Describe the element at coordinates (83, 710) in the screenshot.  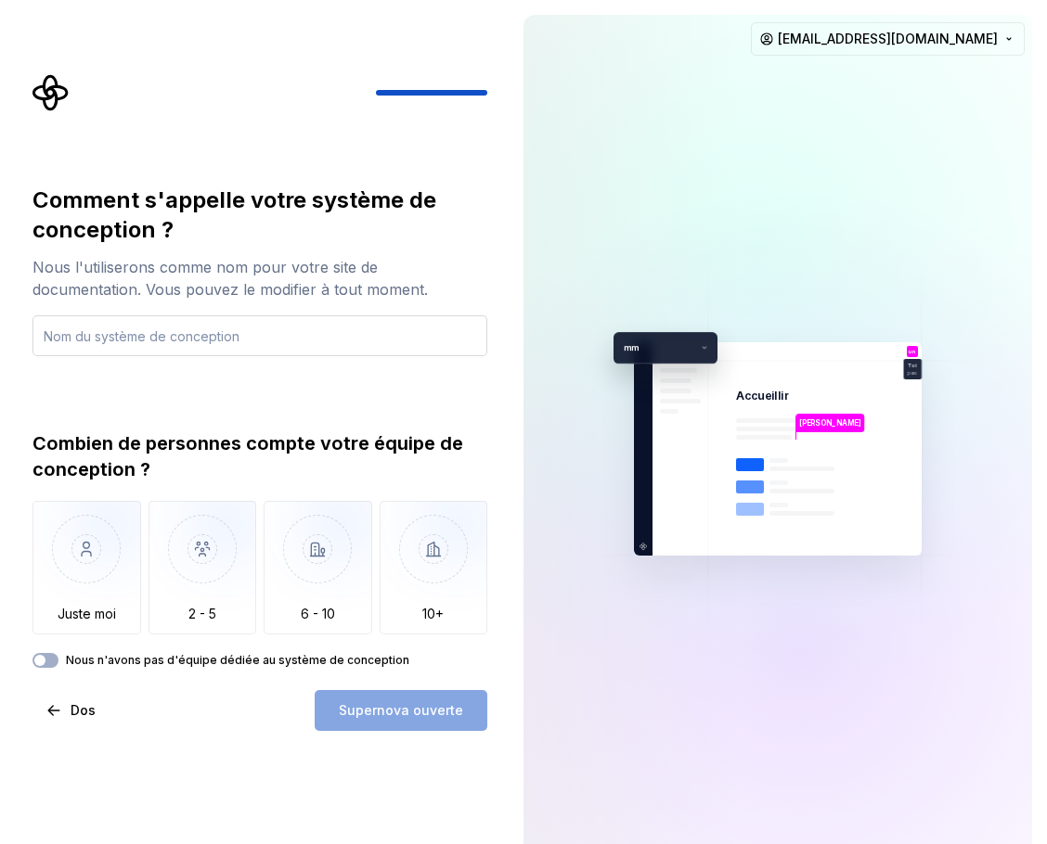
I see `font: Dos` at that location.